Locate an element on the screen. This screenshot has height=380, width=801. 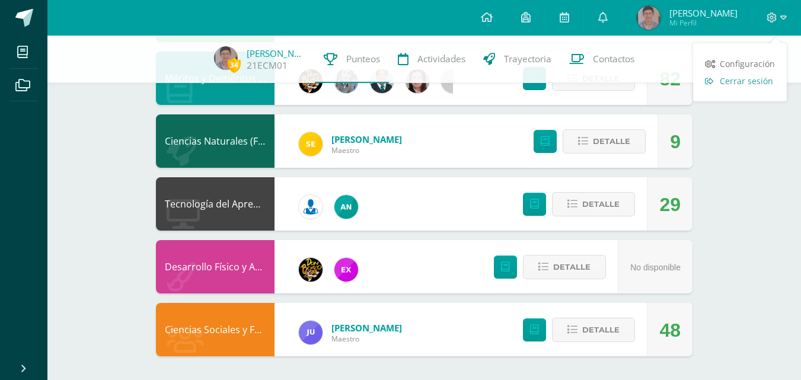
img: 21dcd0747afb1b787494880446b9b401.png is located at coordinates (311, 270).